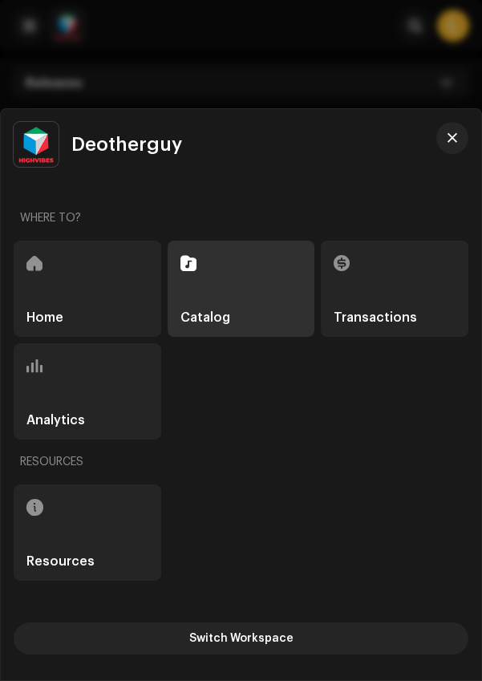 This screenshot has height=681, width=482. Describe the element at coordinates (60, 561) in the screenshot. I see `h5: Resources` at that location.